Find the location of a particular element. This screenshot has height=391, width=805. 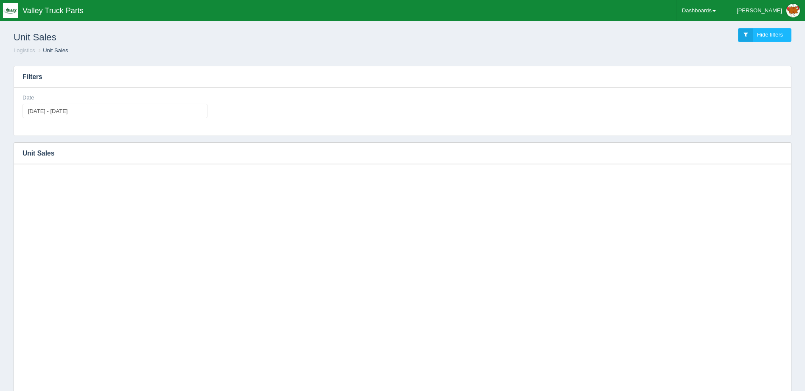

h1: Unit Sales is located at coordinates (208, 37).